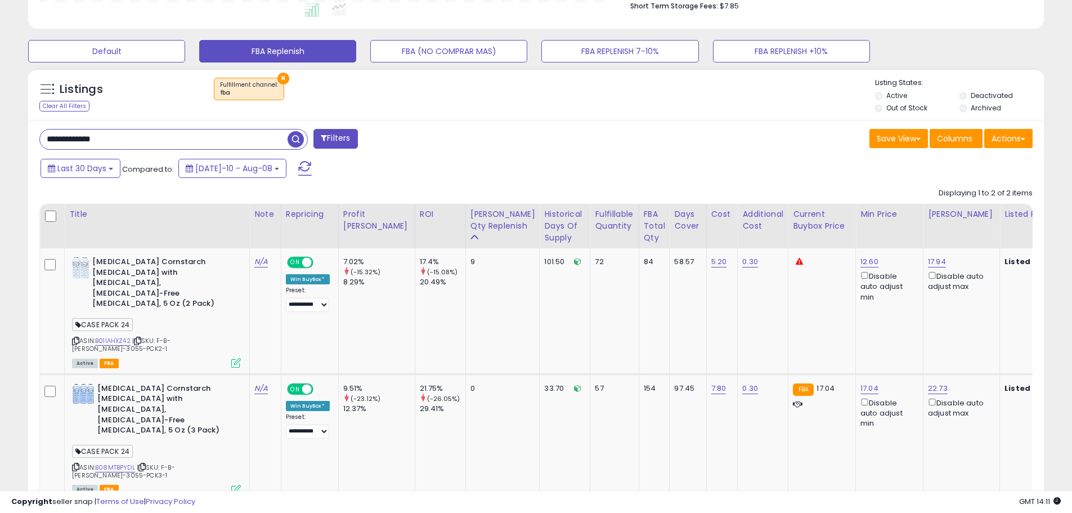 Image resolution: width=1072 pixels, height=513 pixels. I want to click on span: Last 30 Days, so click(82, 168).